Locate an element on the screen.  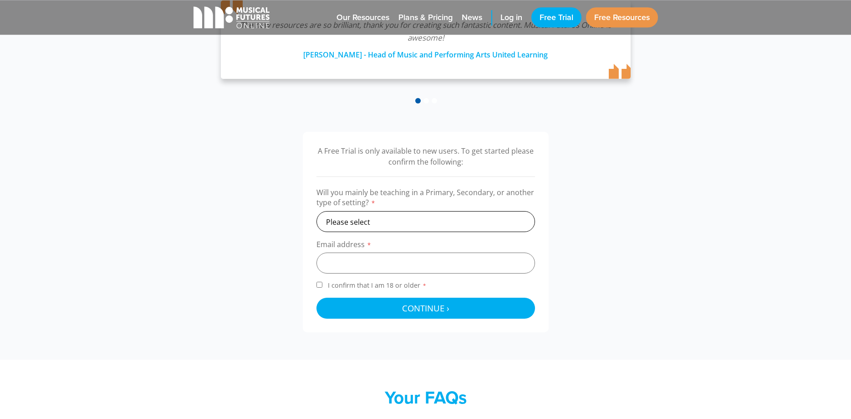
span: Our Resources is located at coordinates (363, 17).